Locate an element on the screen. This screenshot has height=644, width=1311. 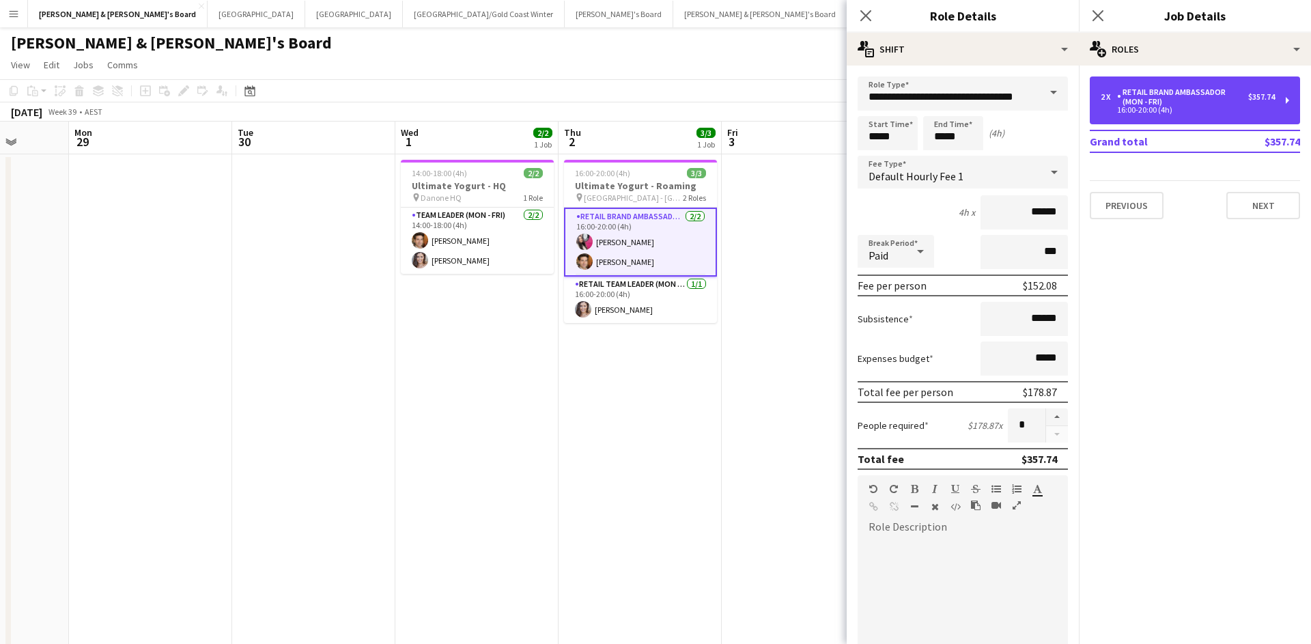
div: 14:00-18:00 (4h)2/2Ultimate Yogurt - HQ Danone HQ1 RoleTeam Leader (Mon - Fri)2/214:00-18:00 (4h)... is located at coordinates (477, 217).